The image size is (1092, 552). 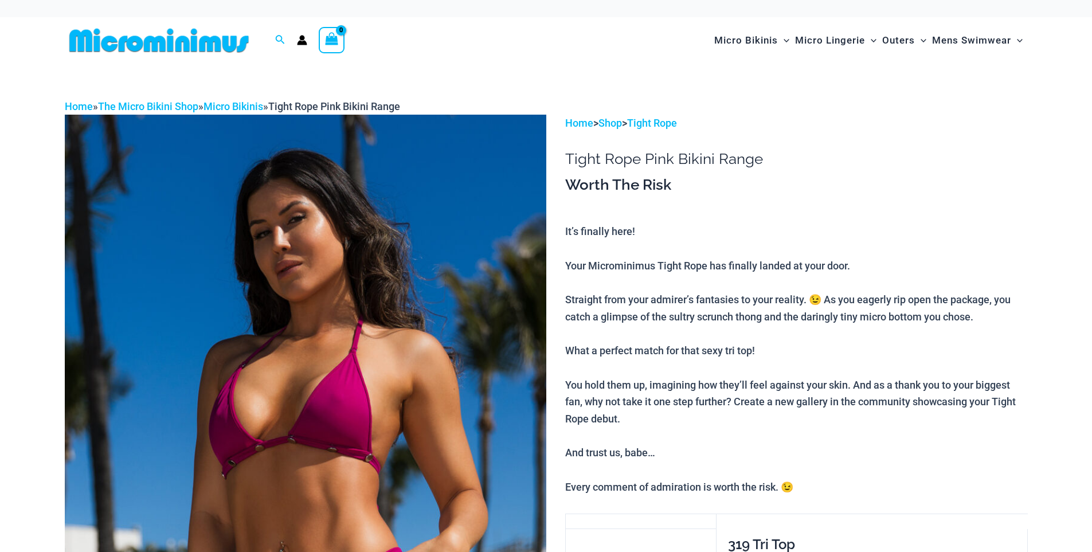 I want to click on a: Shop, so click(x=610, y=123).